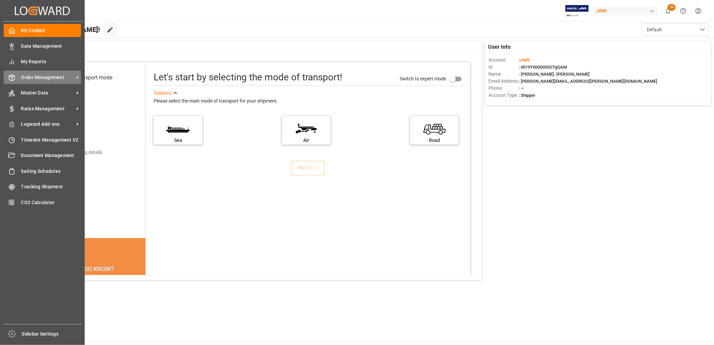  Describe the element at coordinates (308, 168) in the screenshot. I see `button: NEXT` at that location.